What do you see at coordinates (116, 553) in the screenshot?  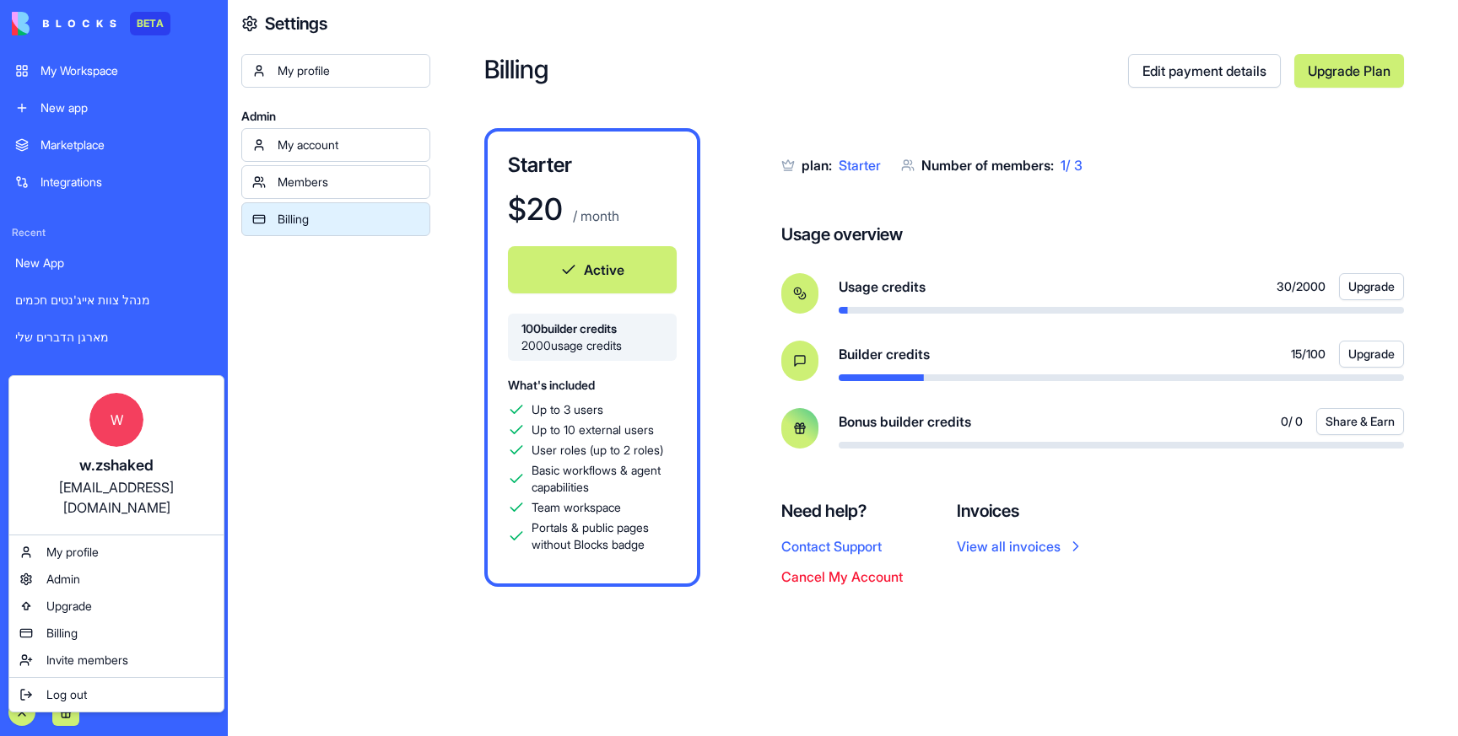 I see `a: My profile` at bounding box center [116, 553].